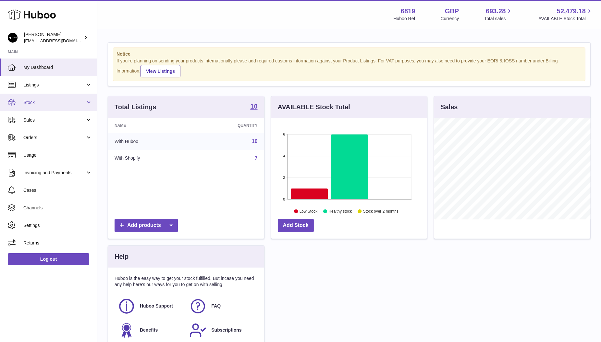  What do you see at coordinates (571, 11) in the screenshot?
I see `span: 52,479.18` at bounding box center [571, 11].